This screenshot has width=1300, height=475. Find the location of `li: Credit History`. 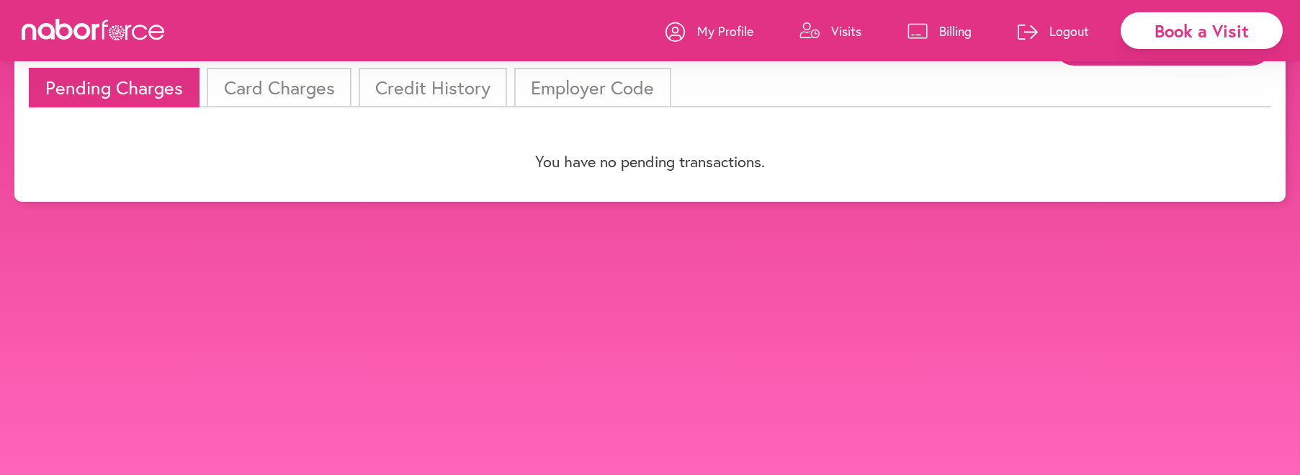

li: Credit History is located at coordinates (433, 87).